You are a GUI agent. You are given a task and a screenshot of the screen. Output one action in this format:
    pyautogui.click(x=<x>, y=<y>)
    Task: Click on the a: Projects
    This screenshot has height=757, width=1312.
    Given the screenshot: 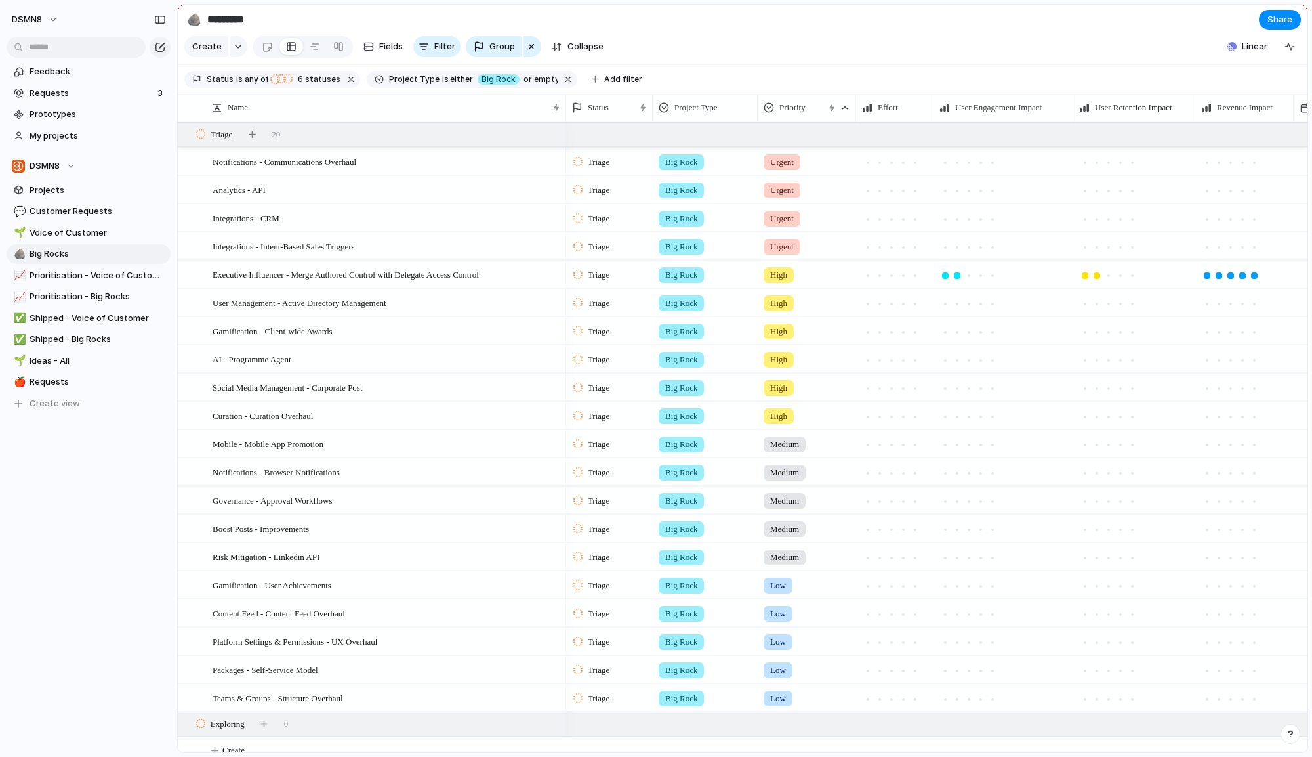 What is the action you would take?
    pyautogui.click(x=89, y=190)
    